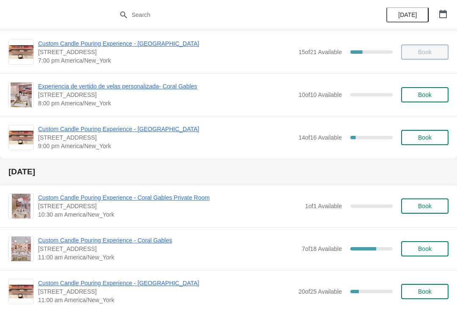 This screenshot has height=311, width=457. What do you see at coordinates (169, 198) in the screenshot?
I see `span: Custom Candle Pouring Experience - Coral Gables Private Room` at bounding box center [169, 198].